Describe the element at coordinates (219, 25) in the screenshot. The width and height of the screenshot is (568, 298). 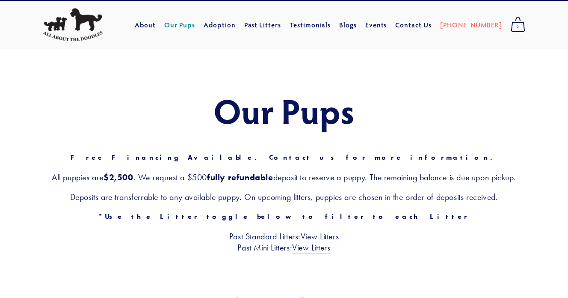
I see `a: Adoption` at that location.